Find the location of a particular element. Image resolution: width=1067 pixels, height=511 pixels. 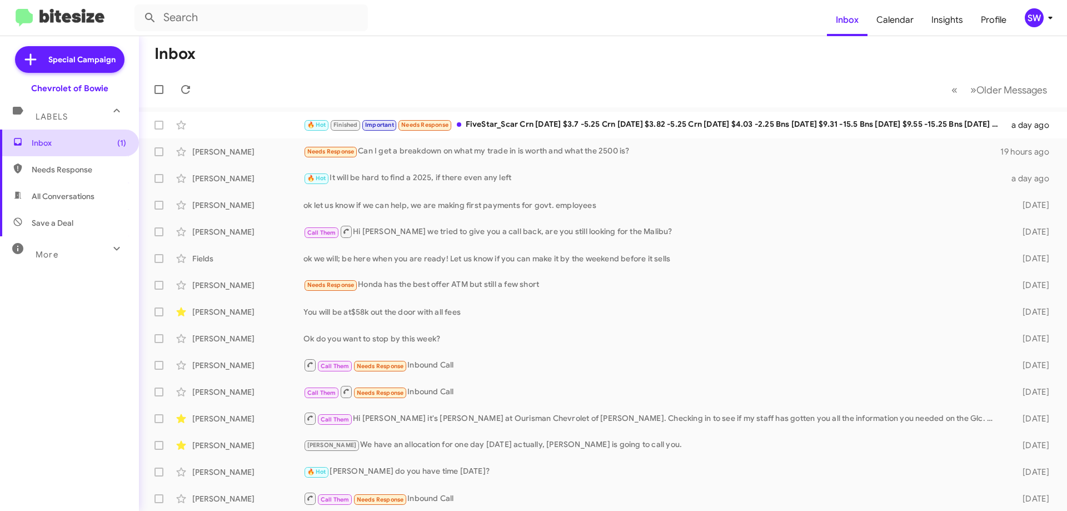

button: SW is located at coordinates (1035, 18).